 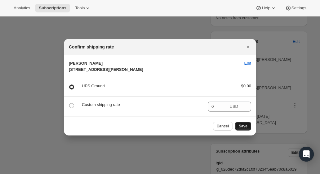 What do you see at coordinates (52, 8) in the screenshot?
I see `button: Subscriptions` at bounding box center [52, 8].